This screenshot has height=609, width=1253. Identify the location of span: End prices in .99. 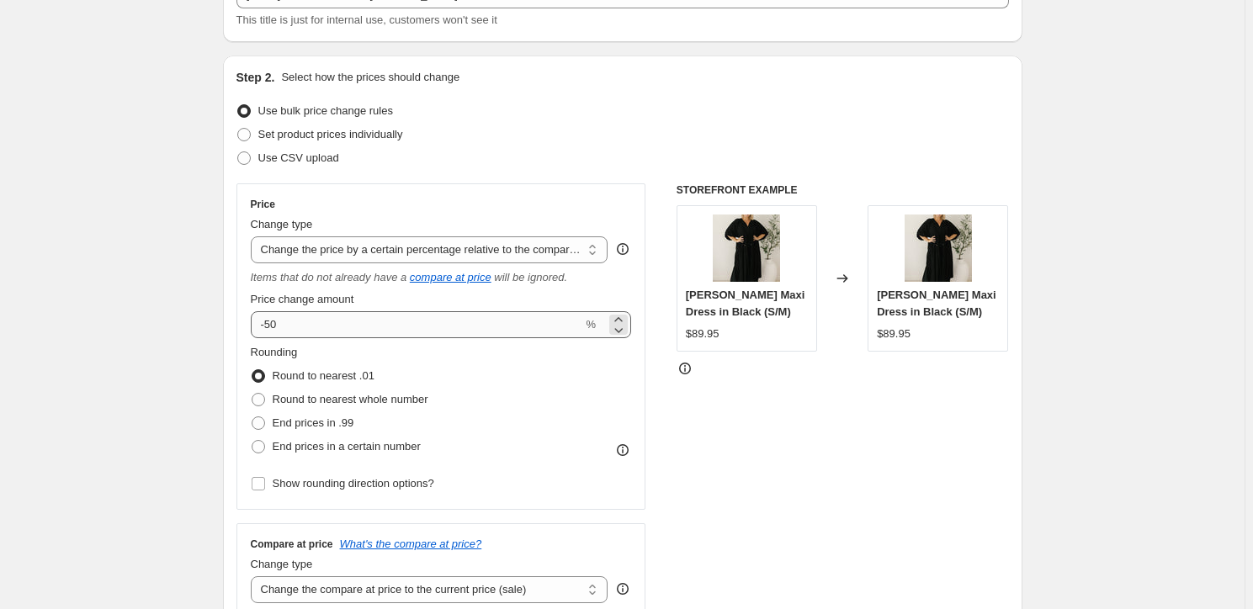
(313, 423).